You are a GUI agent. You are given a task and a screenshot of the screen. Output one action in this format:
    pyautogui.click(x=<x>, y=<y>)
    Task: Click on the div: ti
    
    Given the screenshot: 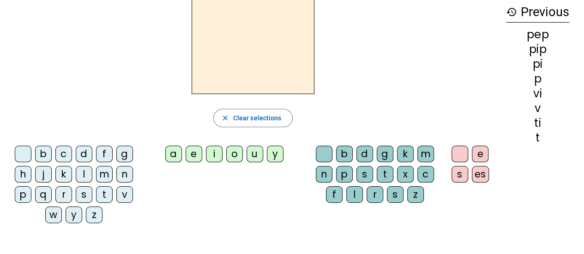 What is the action you would take?
    pyautogui.click(x=537, y=123)
    